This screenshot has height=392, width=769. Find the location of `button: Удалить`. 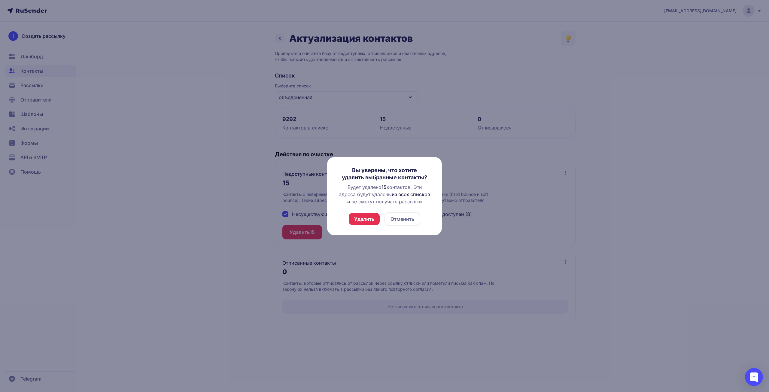

button: Удалить is located at coordinates (364, 219).